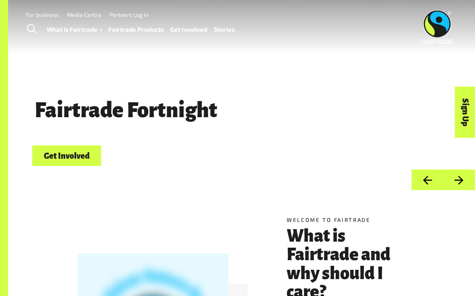 The height and width of the screenshot is (296, 475). Describe the element at coordinates (74, 29) in the screenshot. I see `a: What is Fairtrade` at that location.